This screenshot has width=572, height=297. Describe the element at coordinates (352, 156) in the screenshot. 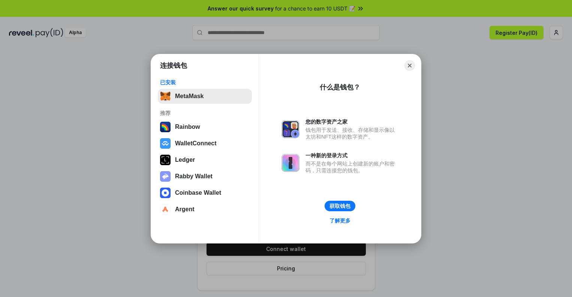

I see `div: 一种新的登录方式` at that location.